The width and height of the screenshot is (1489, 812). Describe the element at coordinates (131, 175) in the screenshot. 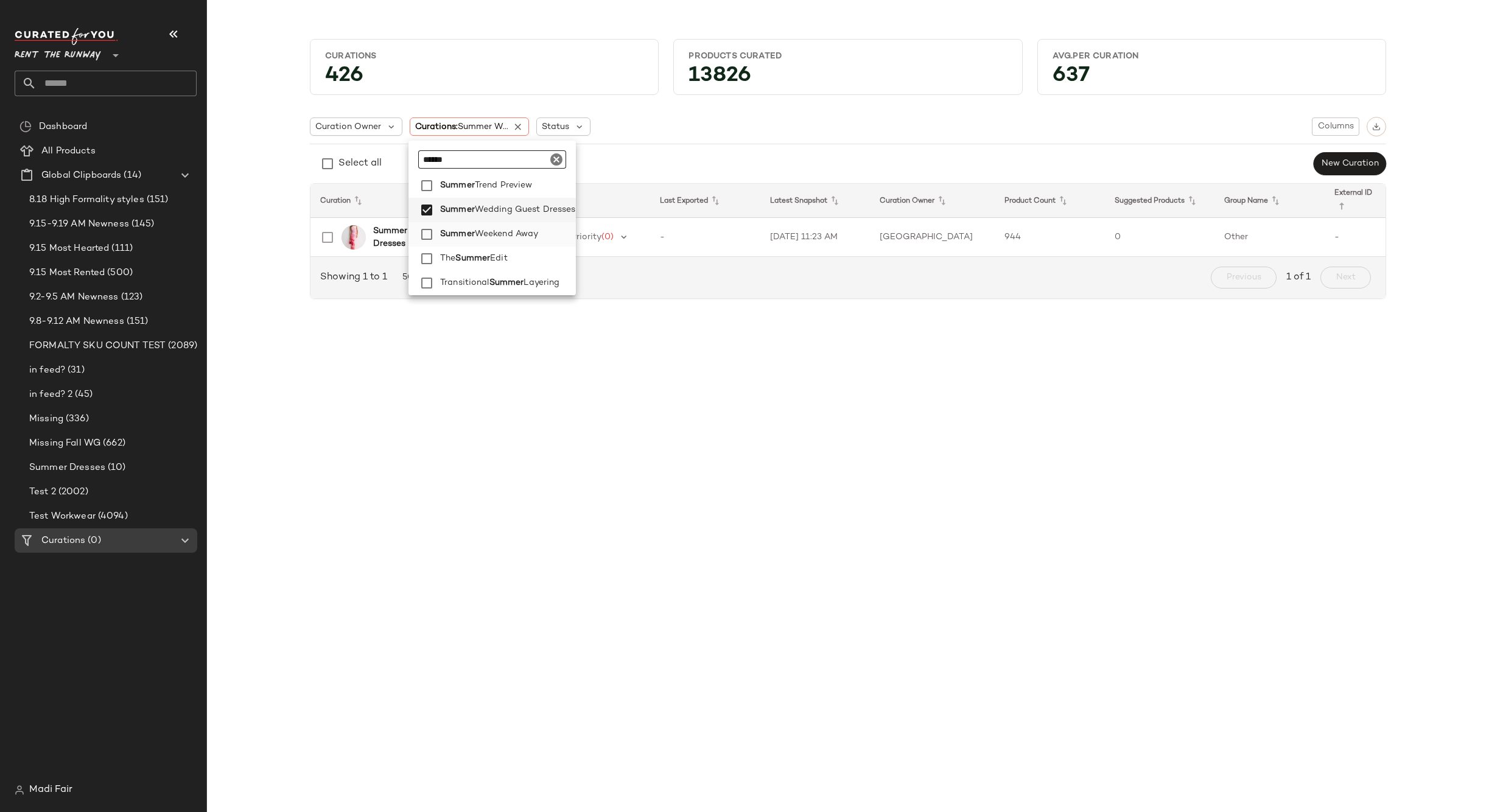

I see `span: (14)` at that location.